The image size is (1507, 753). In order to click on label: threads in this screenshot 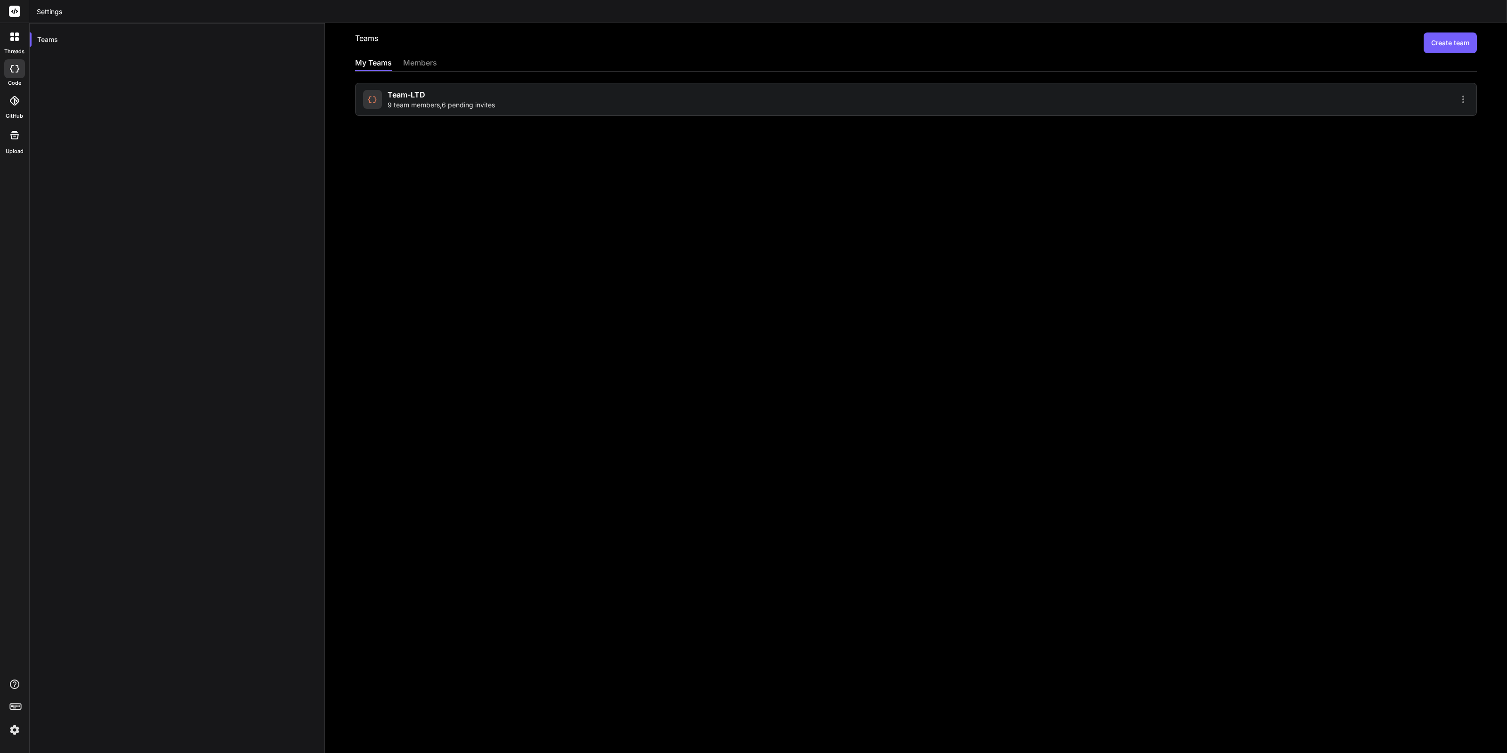, I will do `click(14, 51)`.